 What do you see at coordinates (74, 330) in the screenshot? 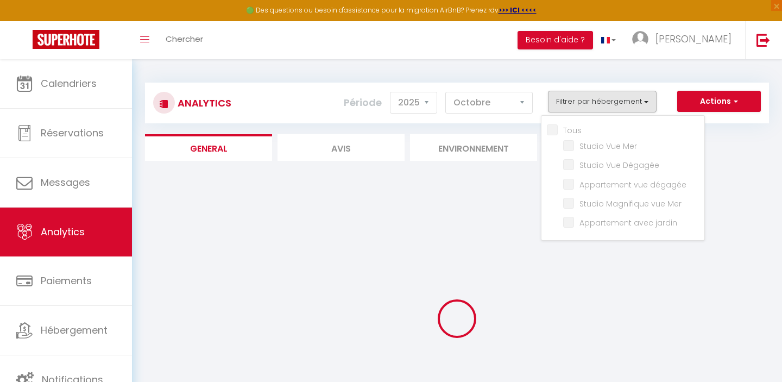
I see `span: Hébergement` at bounding box center [74, 330].